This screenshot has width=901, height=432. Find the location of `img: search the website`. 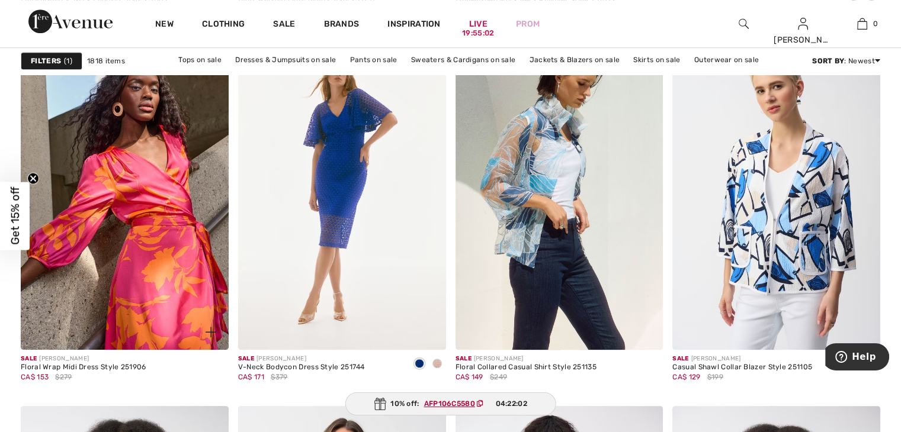

img: search the website is located at coordinates (743, 24).